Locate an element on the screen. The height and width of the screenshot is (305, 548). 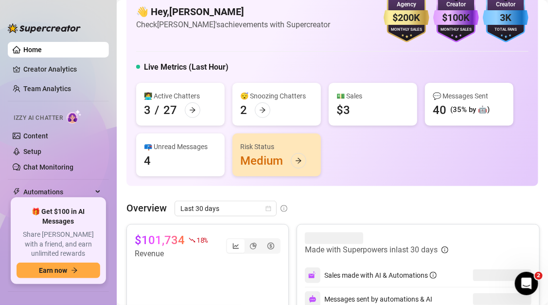
div: Total Fans is located at coordinates (506, 30).